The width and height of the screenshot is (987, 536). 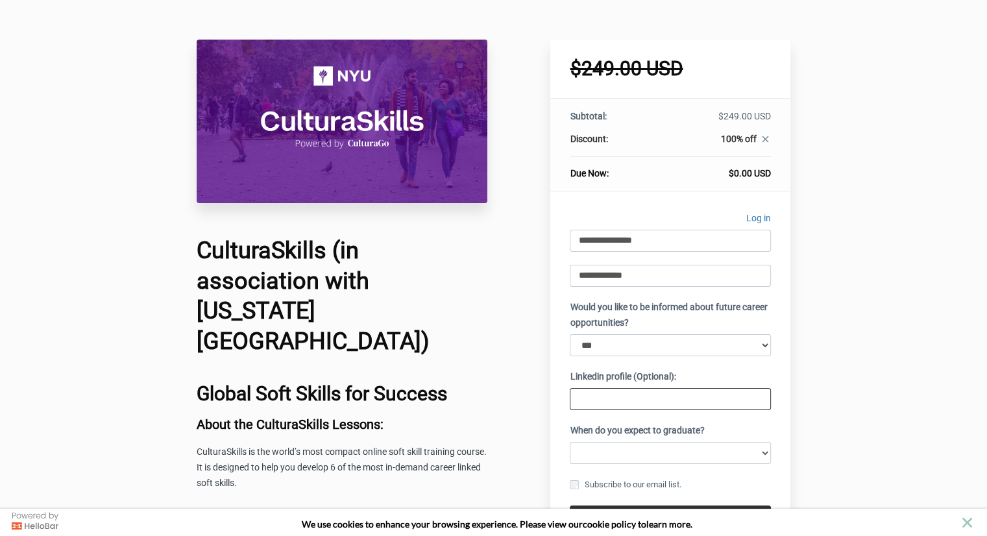 I want to click on strong: to, so click(x=642, y=524).